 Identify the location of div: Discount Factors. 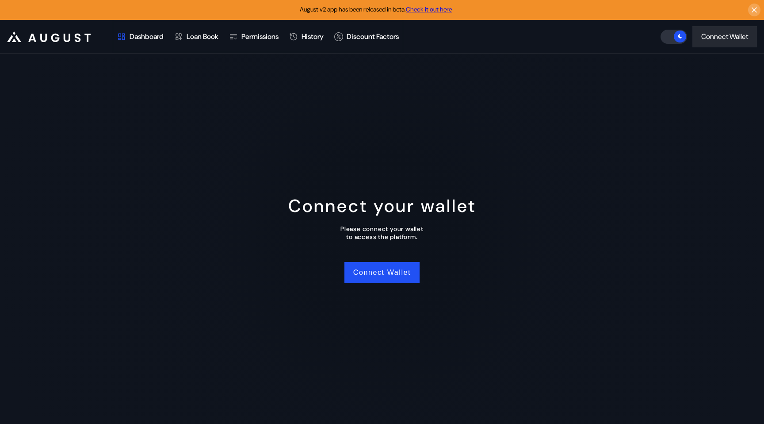
(373, 36).